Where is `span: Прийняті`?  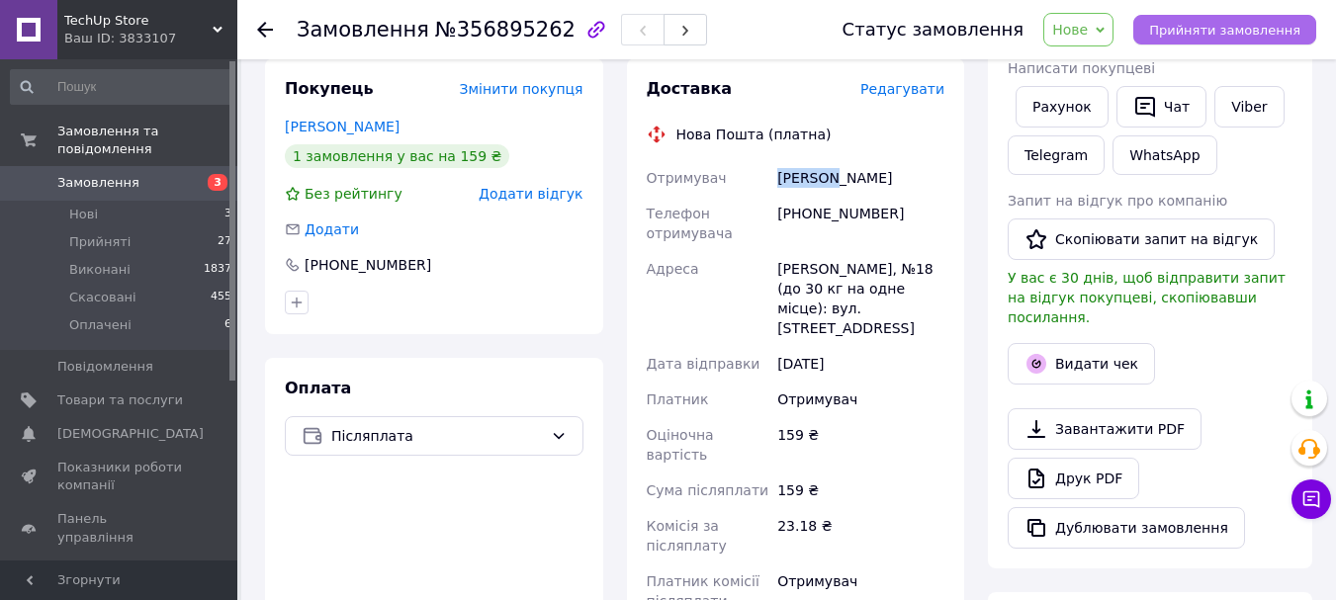 span: Прийняті is located at coordinates (100, 242).